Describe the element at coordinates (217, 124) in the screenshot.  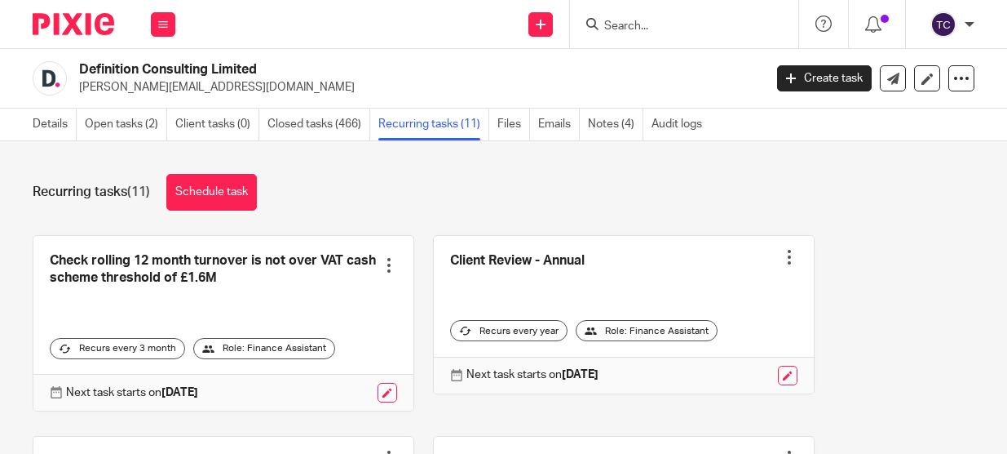
I see `a: Client tasks (0)` at that location.